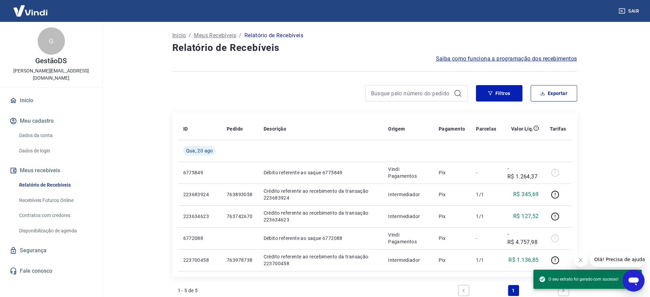  I want to click on p: Crédito referente ao recebimento da transação 223683924, so click(321, 195).